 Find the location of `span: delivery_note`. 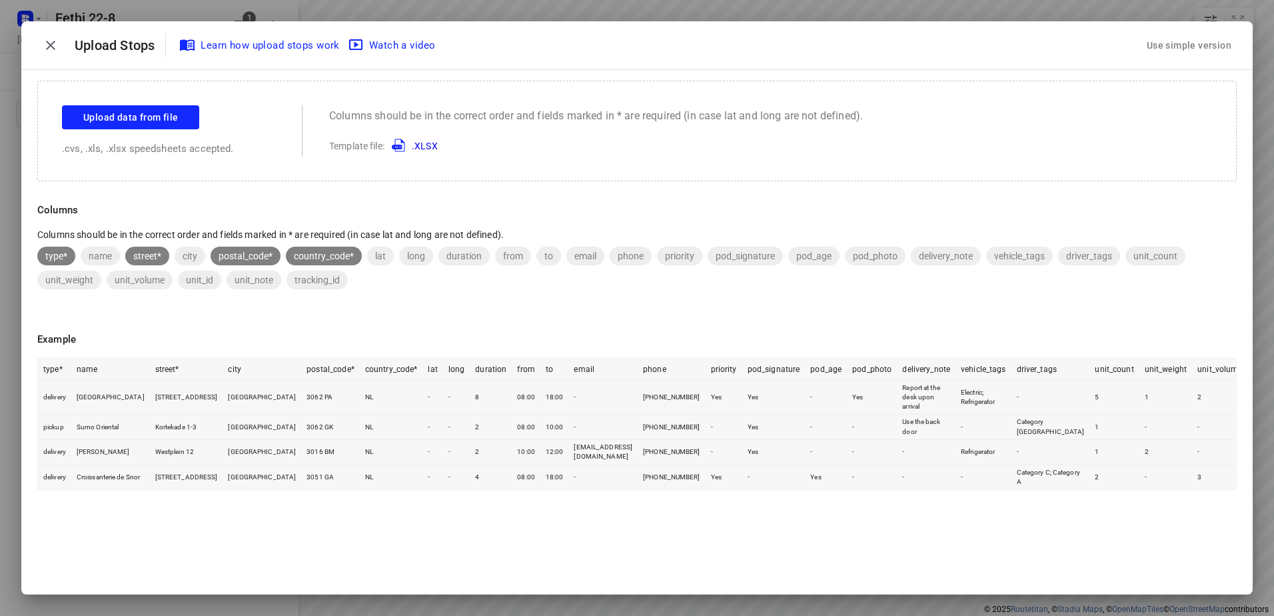

span: delivery_note is located at coordinates (945, 256).